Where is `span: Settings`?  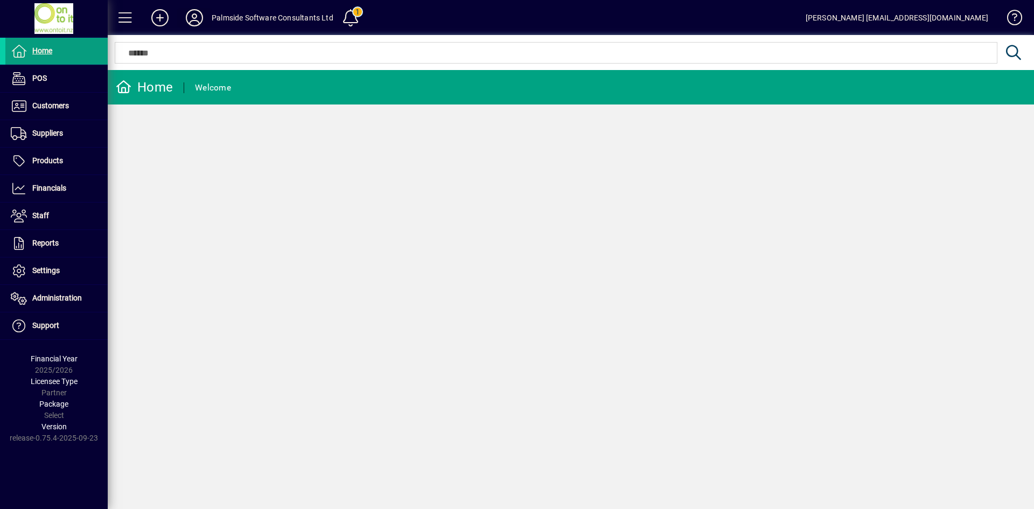 span: Settings is located at coordinates (46, 270).